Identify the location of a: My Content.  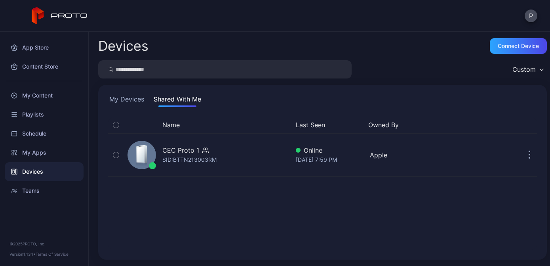
(44, 95).